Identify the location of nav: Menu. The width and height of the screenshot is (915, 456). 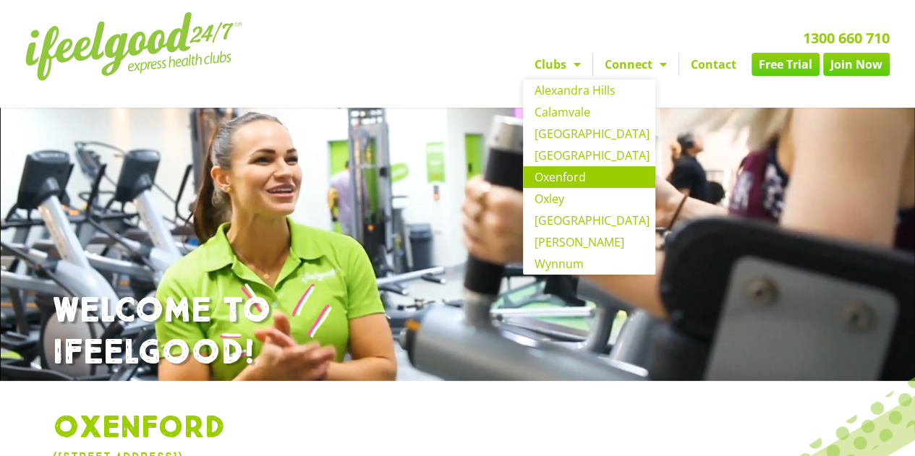
(611, 64).